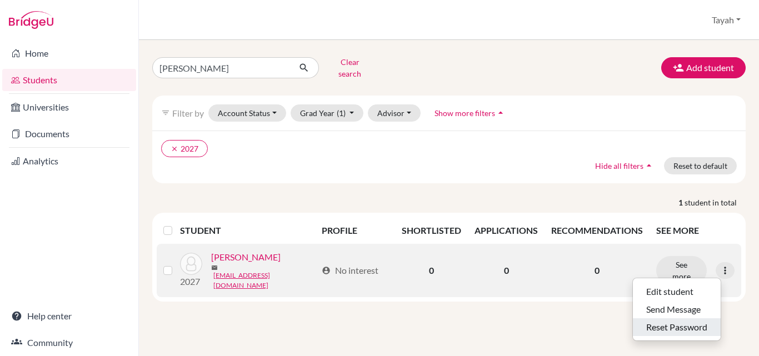  Describe the element at coordinates (191, 282) in the screenshot. I see `p: 2027` at that location.